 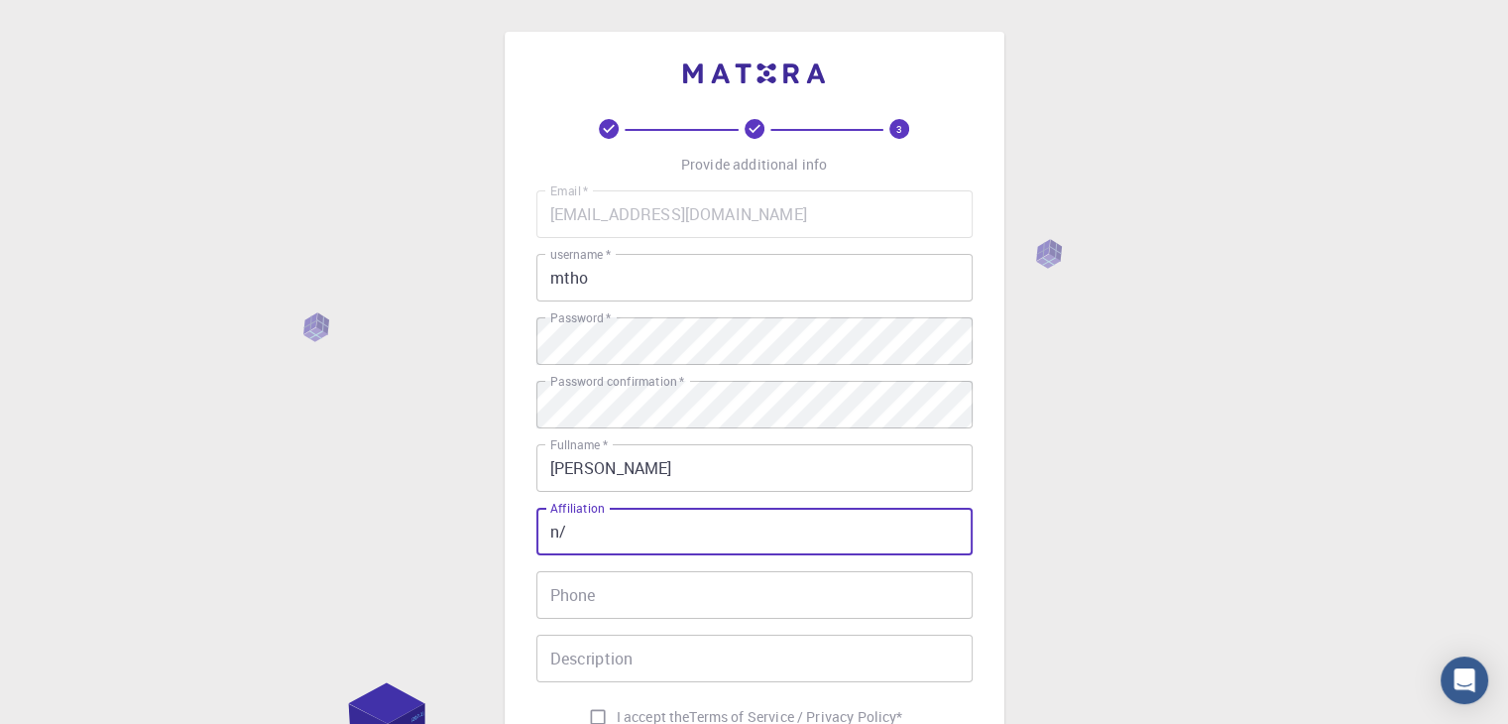 I want to click on label: Affiliation, so click(x=577, y=508).